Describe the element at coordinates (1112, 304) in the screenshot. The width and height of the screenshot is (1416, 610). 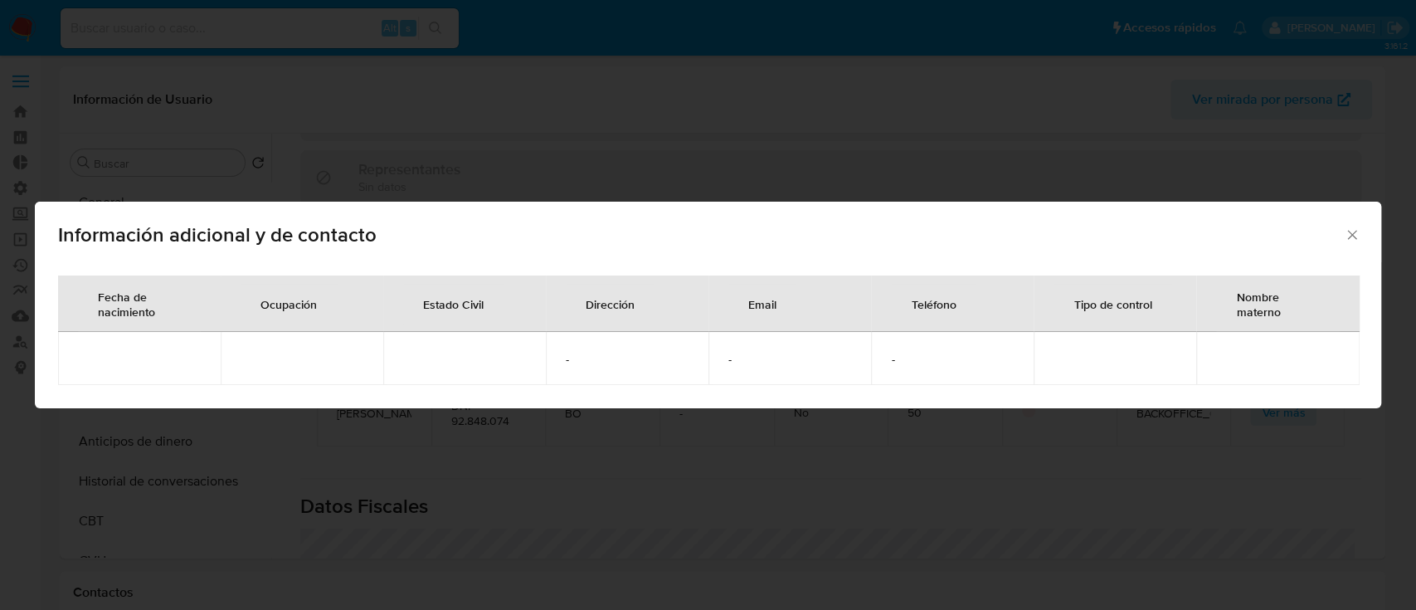
I see `div: Tipo de control` at that location.